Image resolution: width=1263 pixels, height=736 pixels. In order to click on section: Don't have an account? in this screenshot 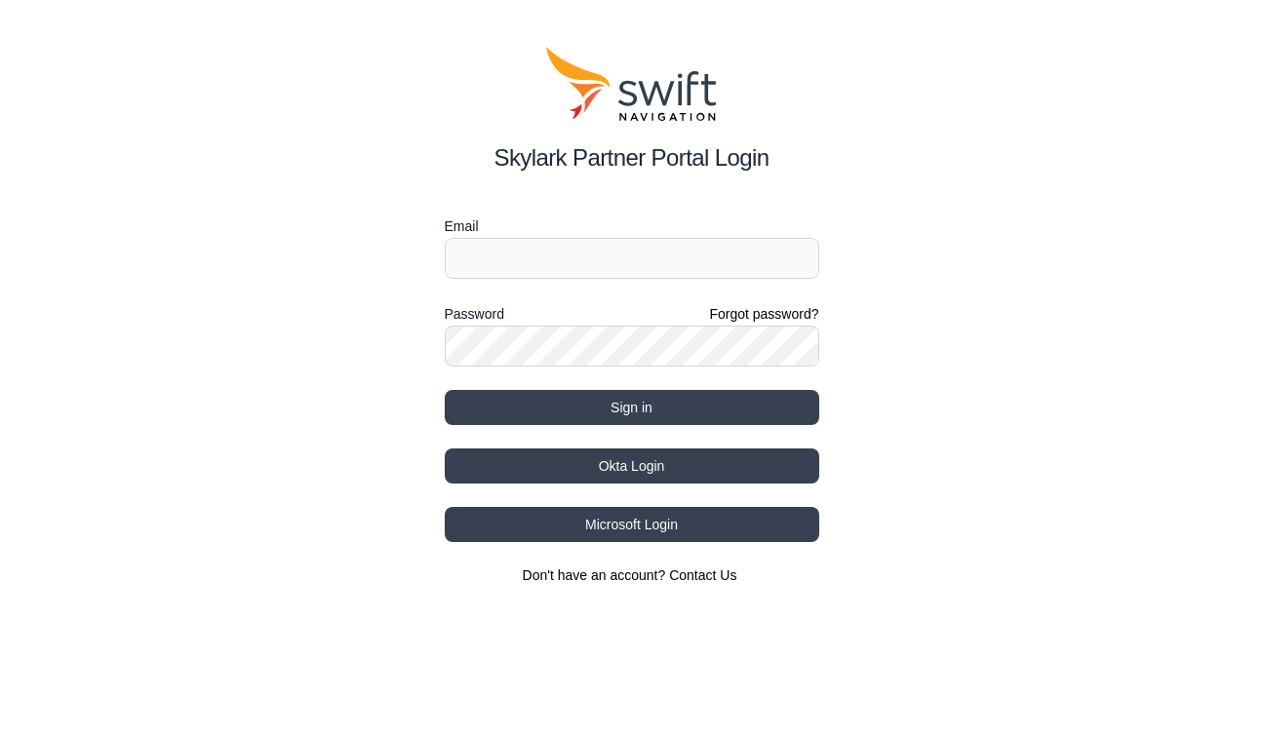, I will do `click(632, 576)`.